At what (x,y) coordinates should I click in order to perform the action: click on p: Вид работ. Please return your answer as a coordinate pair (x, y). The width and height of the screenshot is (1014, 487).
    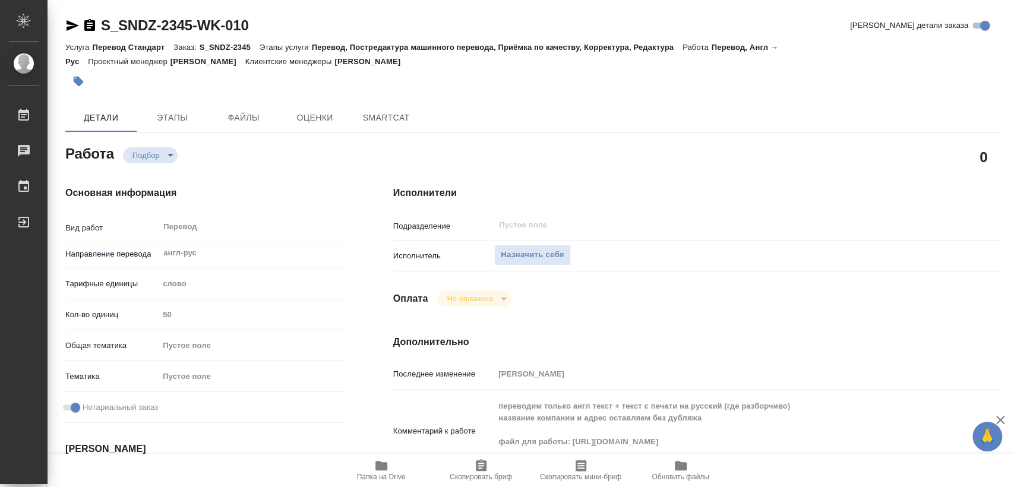
    Looking at the image, I should click on (112, 228).